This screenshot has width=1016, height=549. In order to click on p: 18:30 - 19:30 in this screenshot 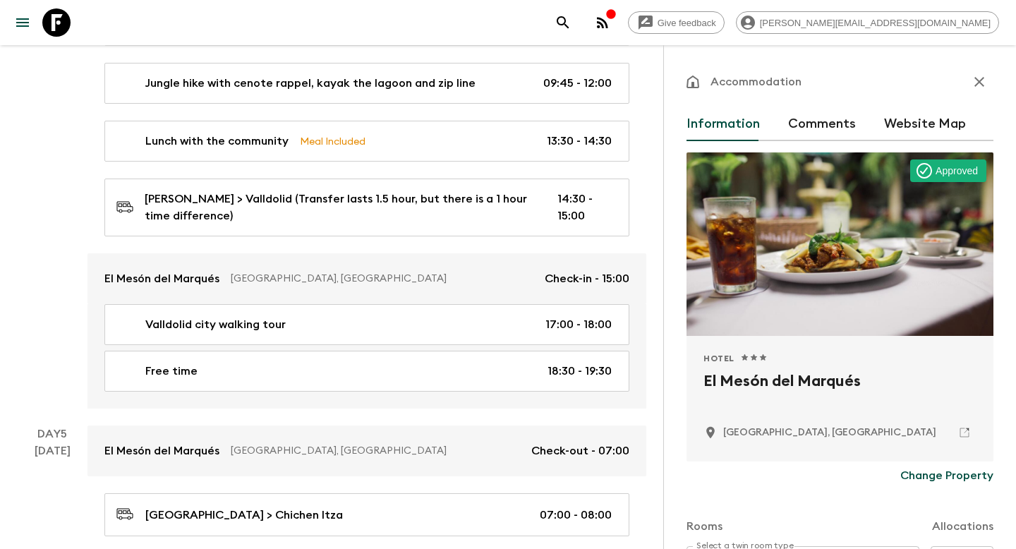, I will do `click(579, 371)`.